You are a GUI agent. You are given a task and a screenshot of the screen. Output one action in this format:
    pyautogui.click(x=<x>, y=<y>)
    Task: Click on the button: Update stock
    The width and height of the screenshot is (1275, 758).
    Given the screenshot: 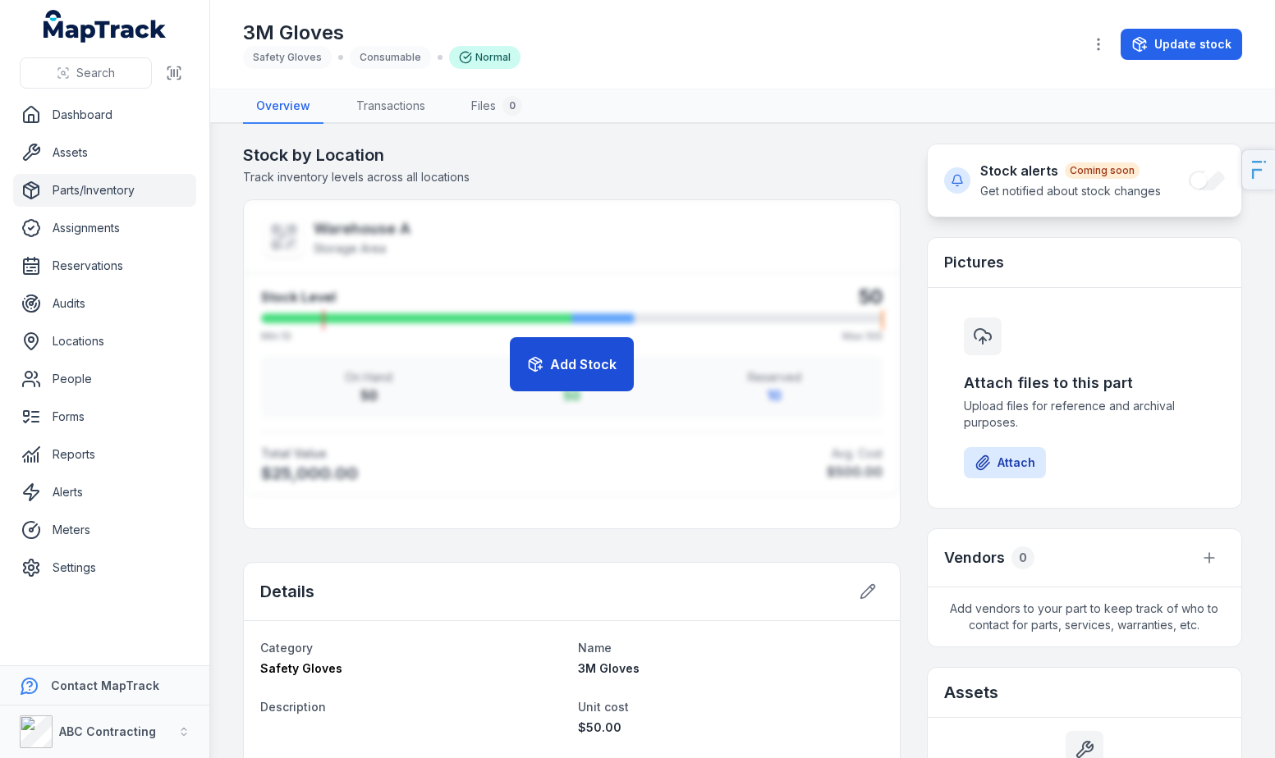 What is the action you would take?
    pyautogui.click(x=1181, y=44)
    